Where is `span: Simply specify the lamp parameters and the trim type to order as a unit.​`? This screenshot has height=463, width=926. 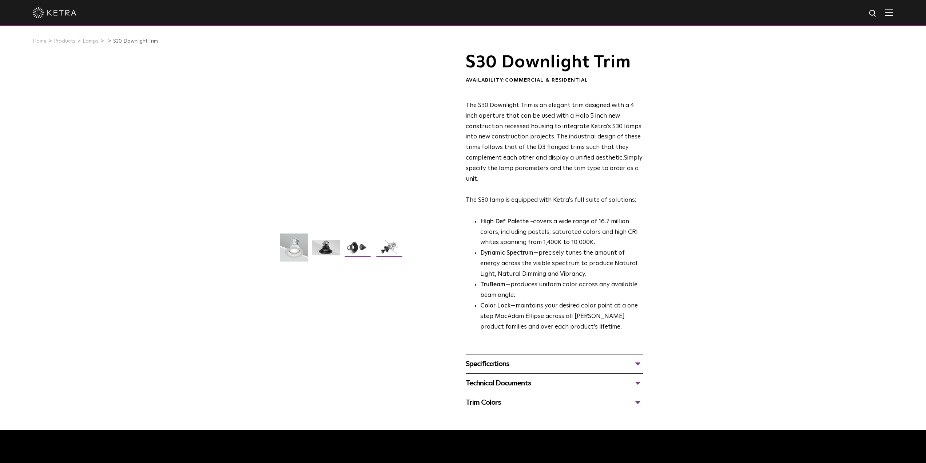 span: Simply specify the lamp parameters and the trim type to order as a unit.​ is located at coordinates (554, 168).